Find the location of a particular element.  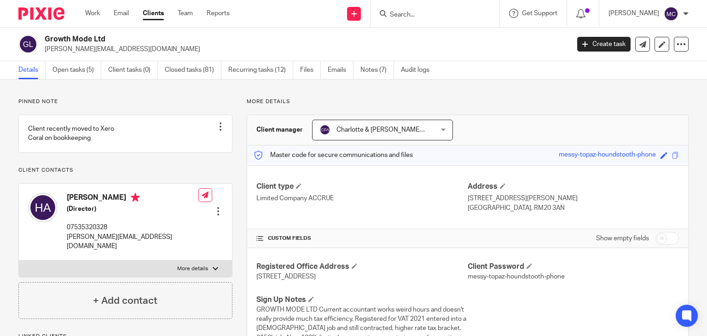

img: Pixie is located at coordinates (41, 13).